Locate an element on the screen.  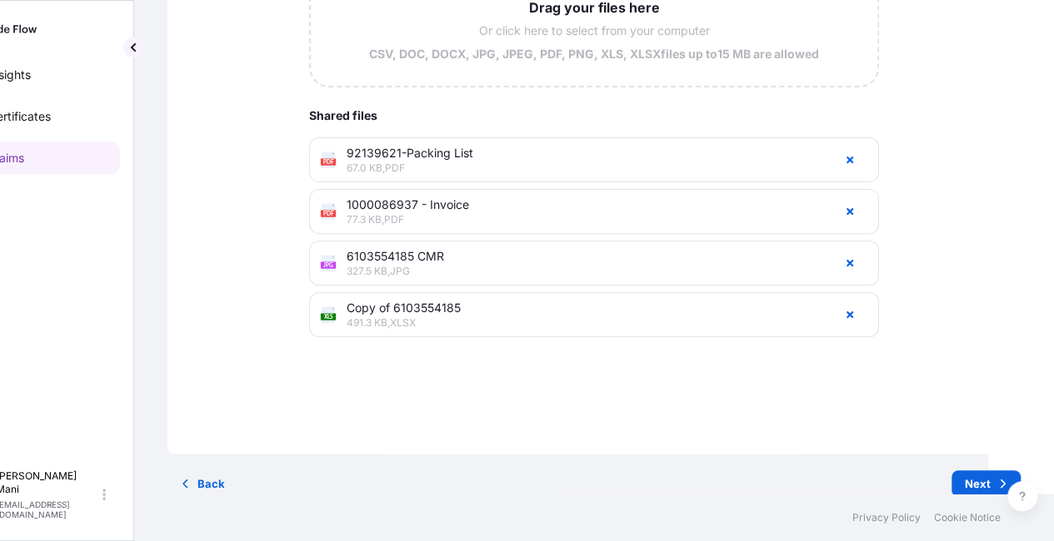
span: 491.3 KB , XLSX is located at coordinates (583, 323).